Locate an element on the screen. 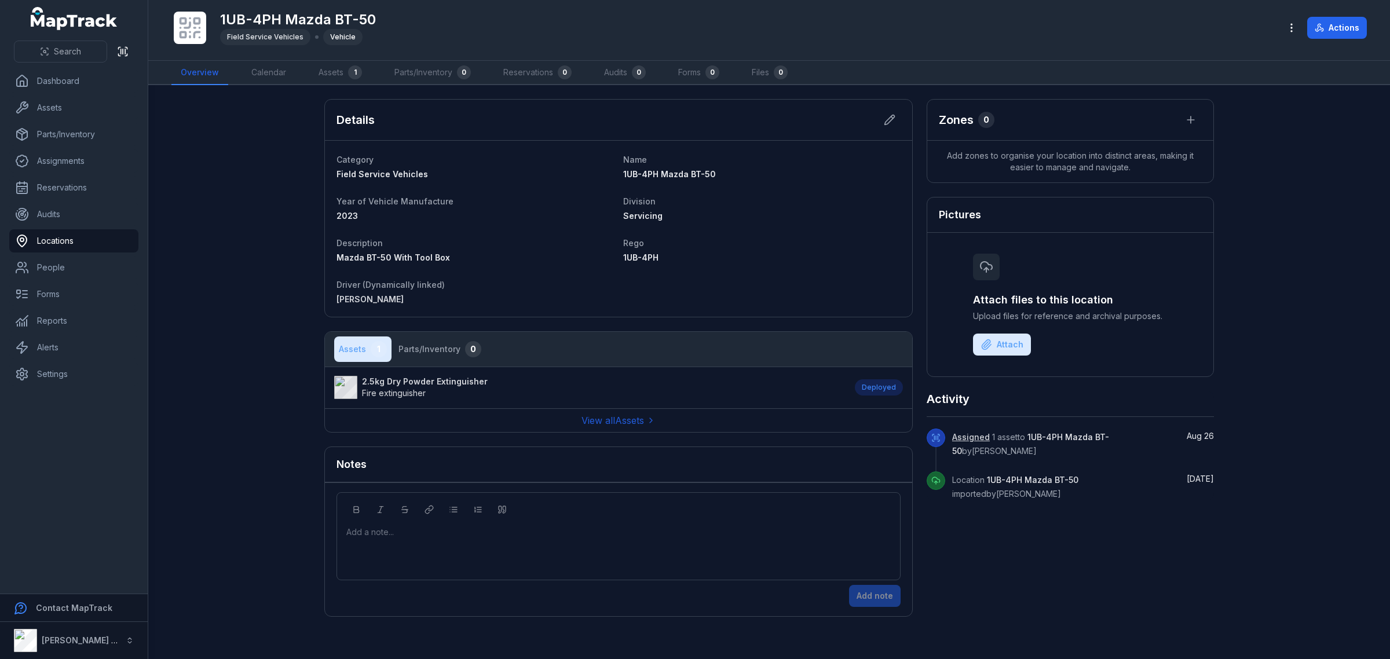 This screenshot has width=1390, height=659. span: Category is located at coordinates (355, 159).